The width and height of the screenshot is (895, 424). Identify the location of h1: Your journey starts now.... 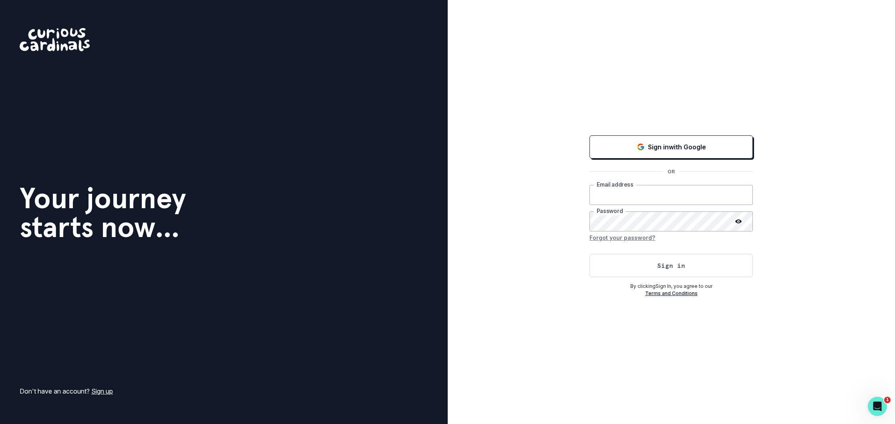
(103, 213).